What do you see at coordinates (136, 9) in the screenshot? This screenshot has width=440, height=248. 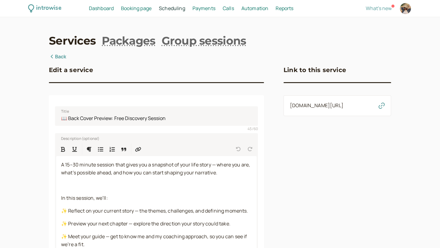 I see `a: Booking page` at bounding box center [136, 9].